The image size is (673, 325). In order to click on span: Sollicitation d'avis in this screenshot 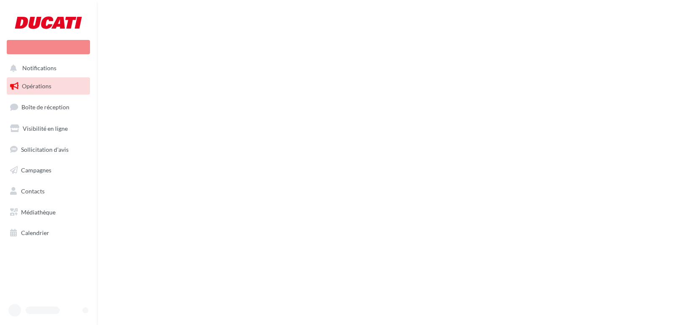, I will do `click(45, 149)`.